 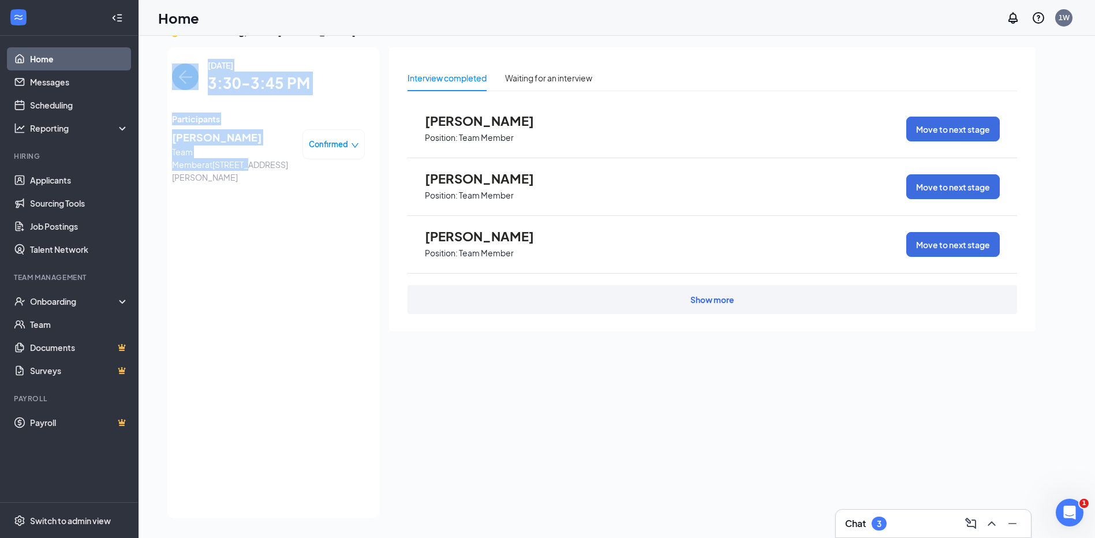 I want to click on a: Scheduling, so click(x=79, y=105).